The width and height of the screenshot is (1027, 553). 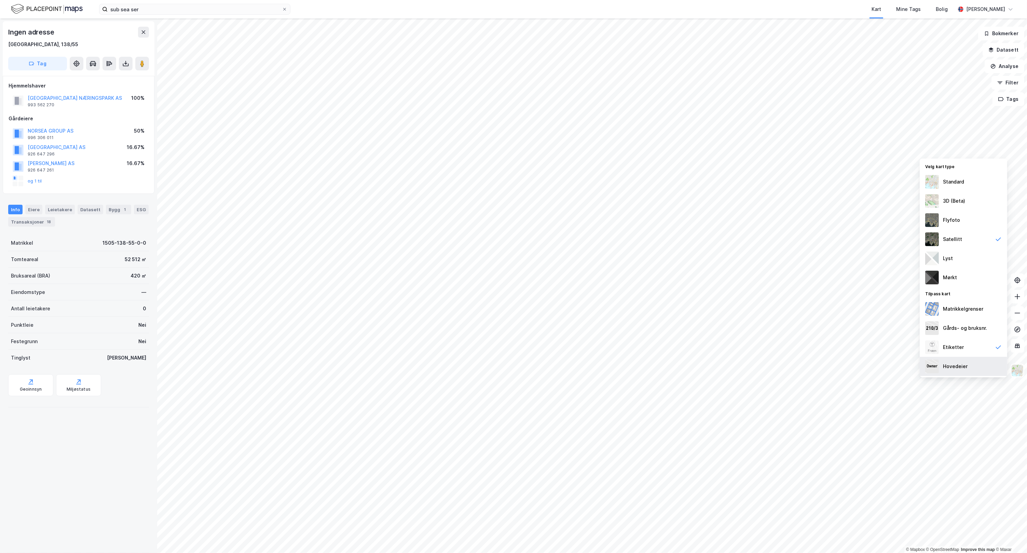 I want to click on div: Geoinnsyn, so click(x=31, y=389).